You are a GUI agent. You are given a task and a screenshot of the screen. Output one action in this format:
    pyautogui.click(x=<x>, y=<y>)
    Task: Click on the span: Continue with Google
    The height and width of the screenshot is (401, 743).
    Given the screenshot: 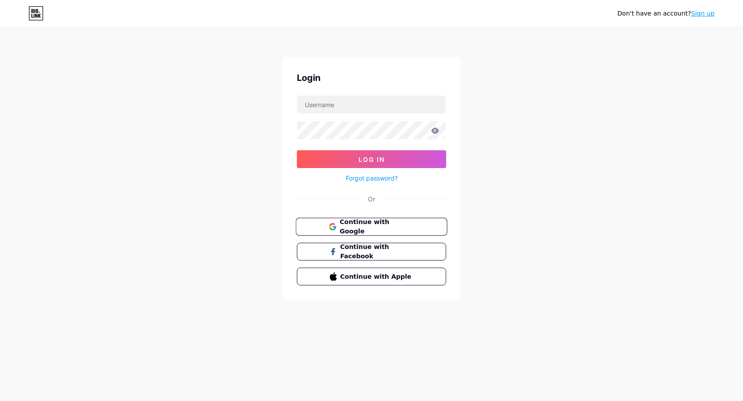 What is the action you would take?
    pyautogui.click(x=377, y=227)
    